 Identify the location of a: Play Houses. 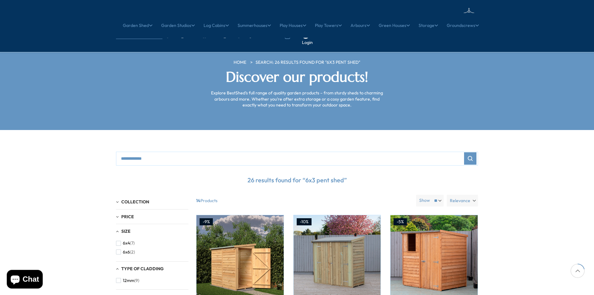
(293, 25).